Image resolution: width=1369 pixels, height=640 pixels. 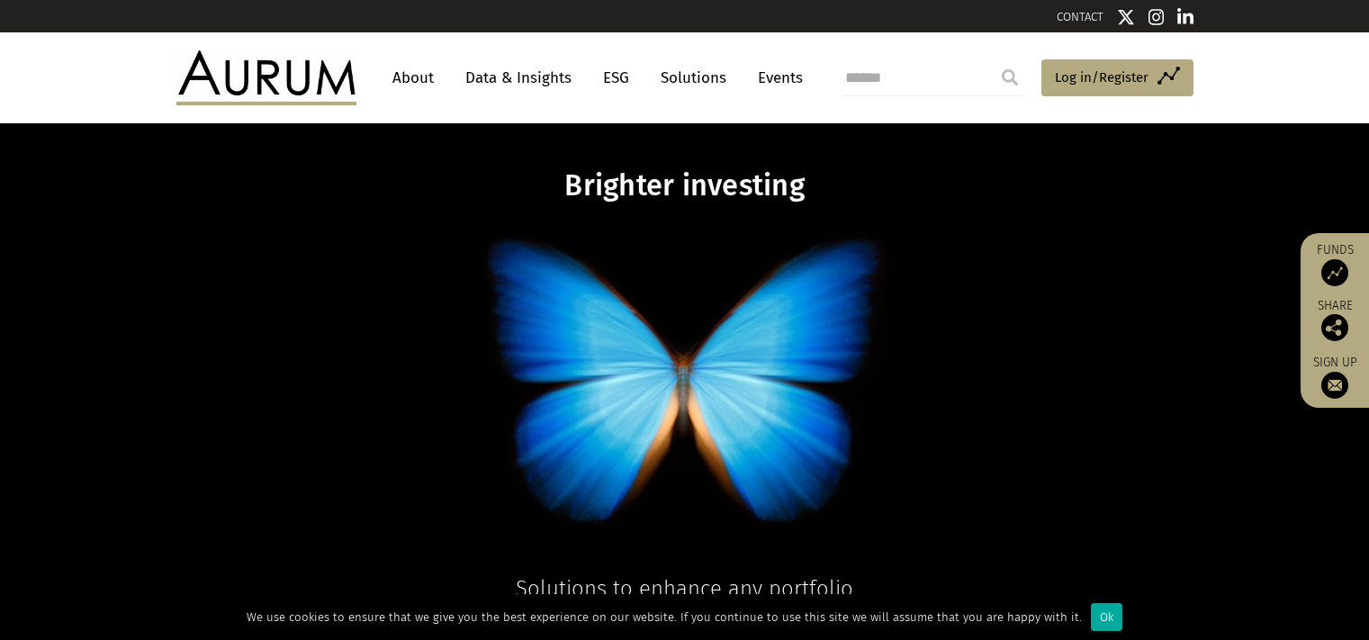 What do you see at coordinates (685, 185) in the screenshot?
I see `h1: Brighter investing` at bounding box center [685, 185].